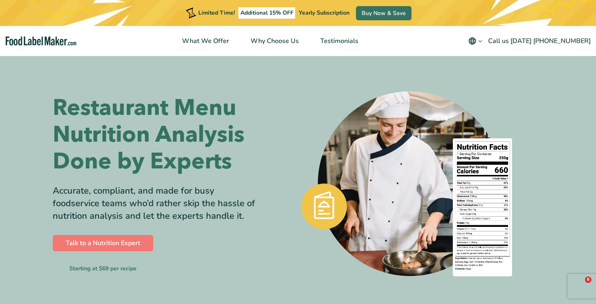  Describe the element at coordinates (339, 41) in the screenshot. I see `span: Testimonials` at that location.